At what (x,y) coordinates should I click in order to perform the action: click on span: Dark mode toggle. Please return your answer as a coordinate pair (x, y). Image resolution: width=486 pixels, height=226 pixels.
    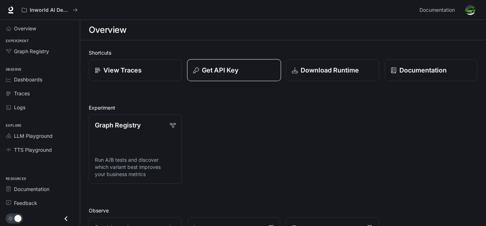
    Looking at the image, I should click on (18, 219).